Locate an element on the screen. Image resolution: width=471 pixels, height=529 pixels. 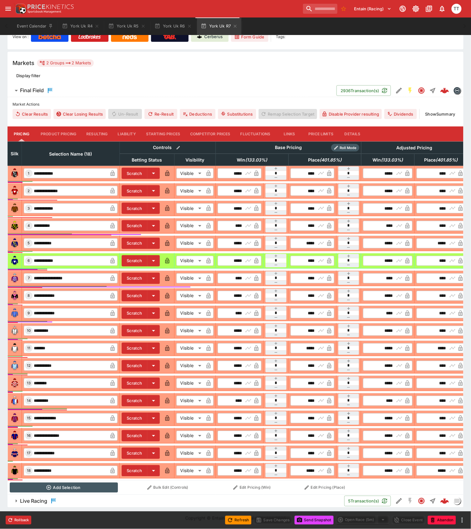
button: Rollback is located at coordinates (18, 520).